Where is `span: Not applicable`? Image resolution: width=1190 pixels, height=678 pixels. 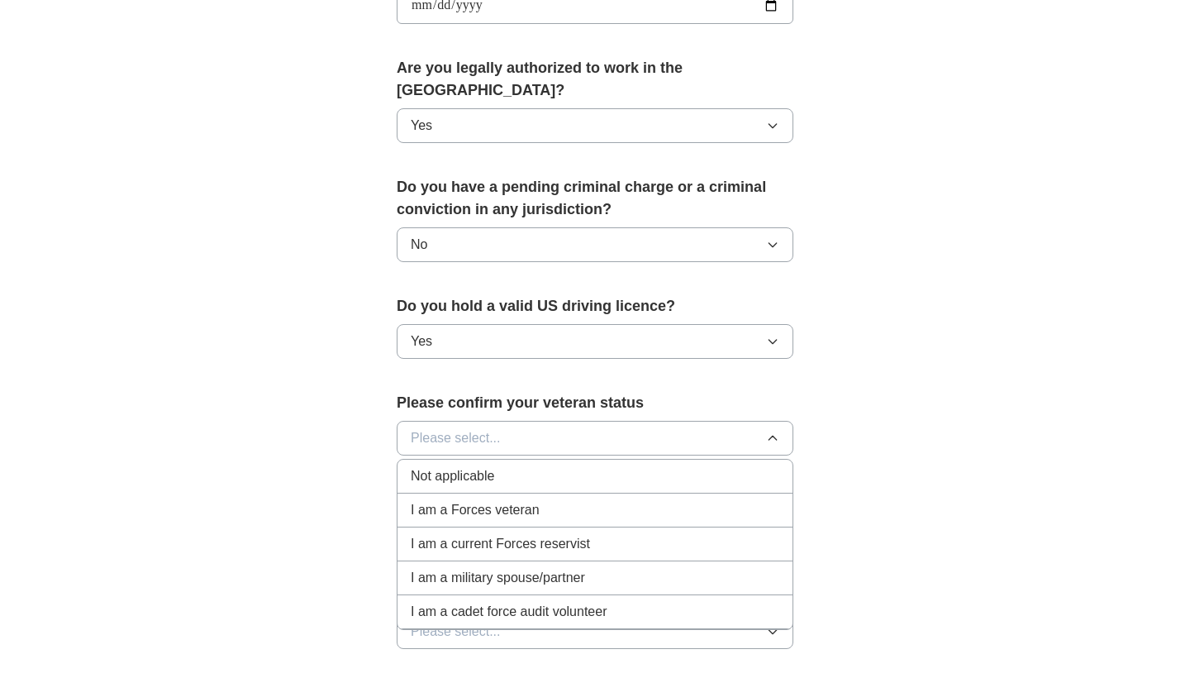 span: Not applicable is located at coordinates (452, 476).